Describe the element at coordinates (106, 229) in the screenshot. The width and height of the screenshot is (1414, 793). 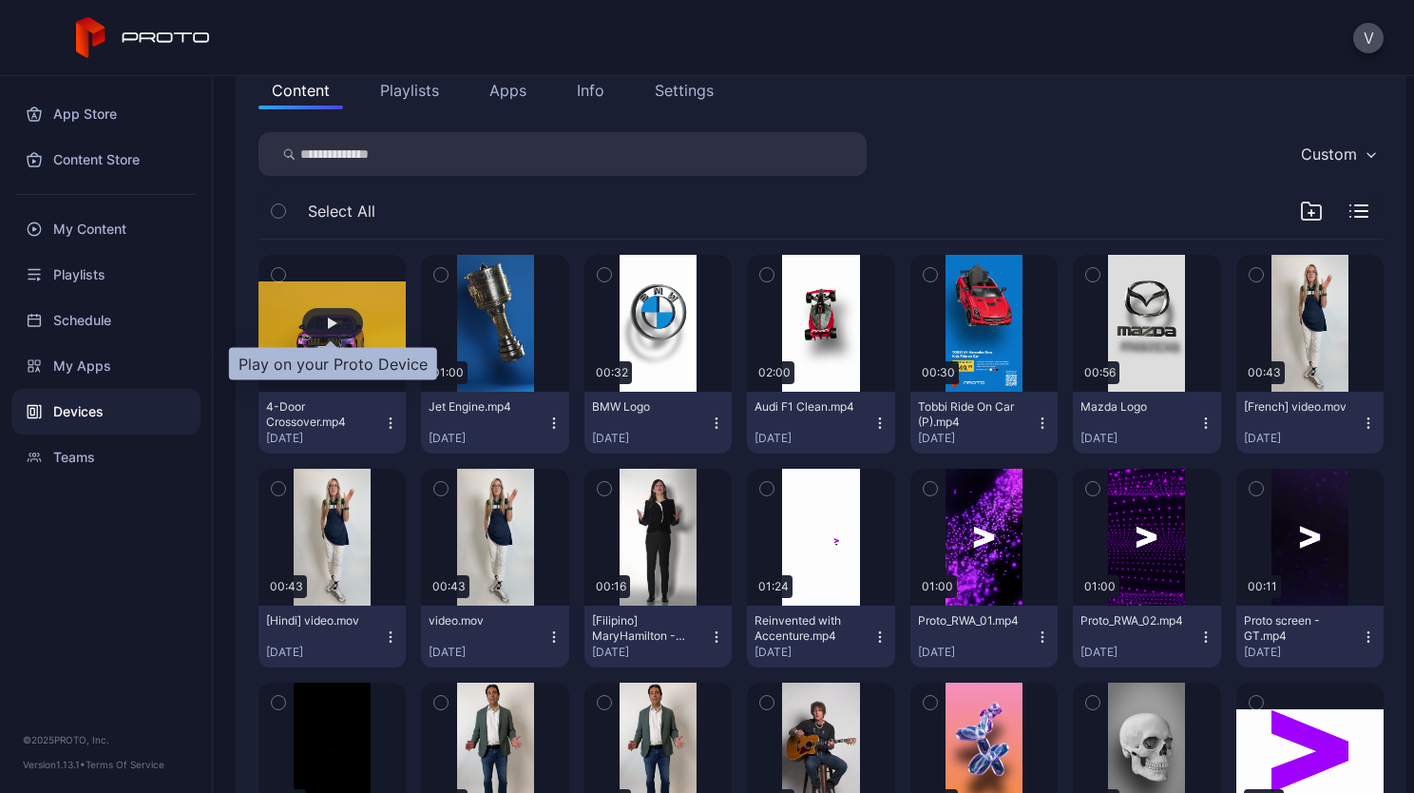
I see `div: My Content` at that location.